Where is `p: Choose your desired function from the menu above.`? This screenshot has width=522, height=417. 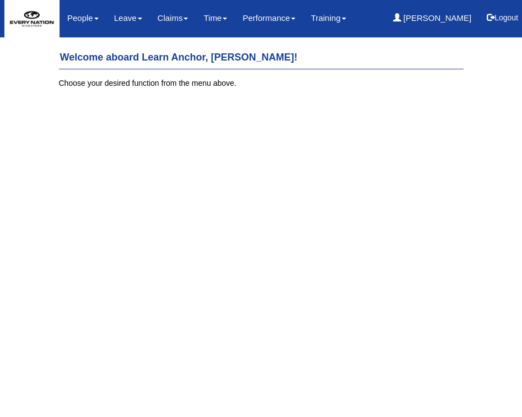
p: Choose your desired function from the menu above. is located at coordinates (261, 83).